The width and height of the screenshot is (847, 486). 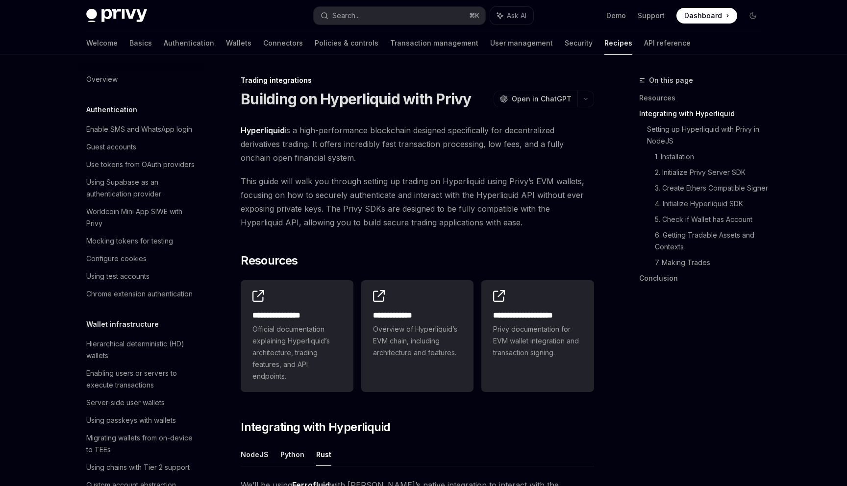 I want to click on a: Worldcoin Mini App SIWE with Privy, so click(x=141, y=218).